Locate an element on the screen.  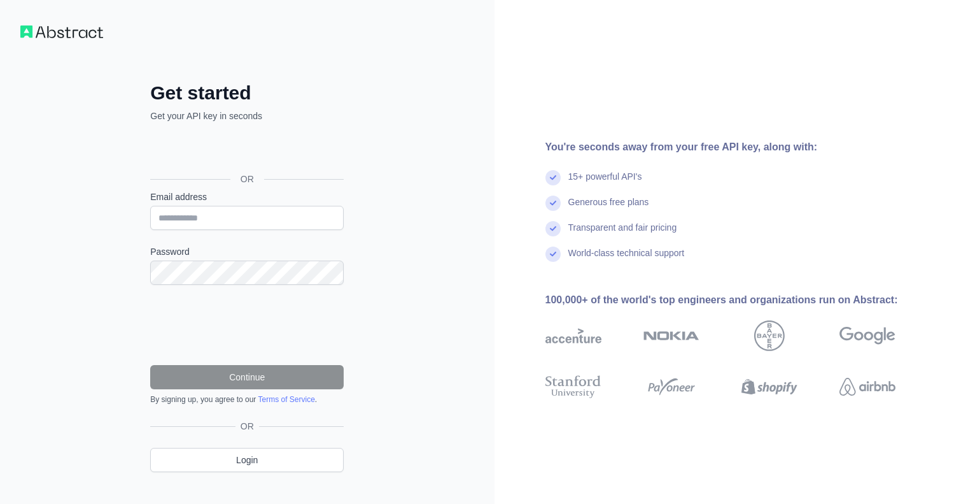
img: bayer is located at coordinates (770, 335).